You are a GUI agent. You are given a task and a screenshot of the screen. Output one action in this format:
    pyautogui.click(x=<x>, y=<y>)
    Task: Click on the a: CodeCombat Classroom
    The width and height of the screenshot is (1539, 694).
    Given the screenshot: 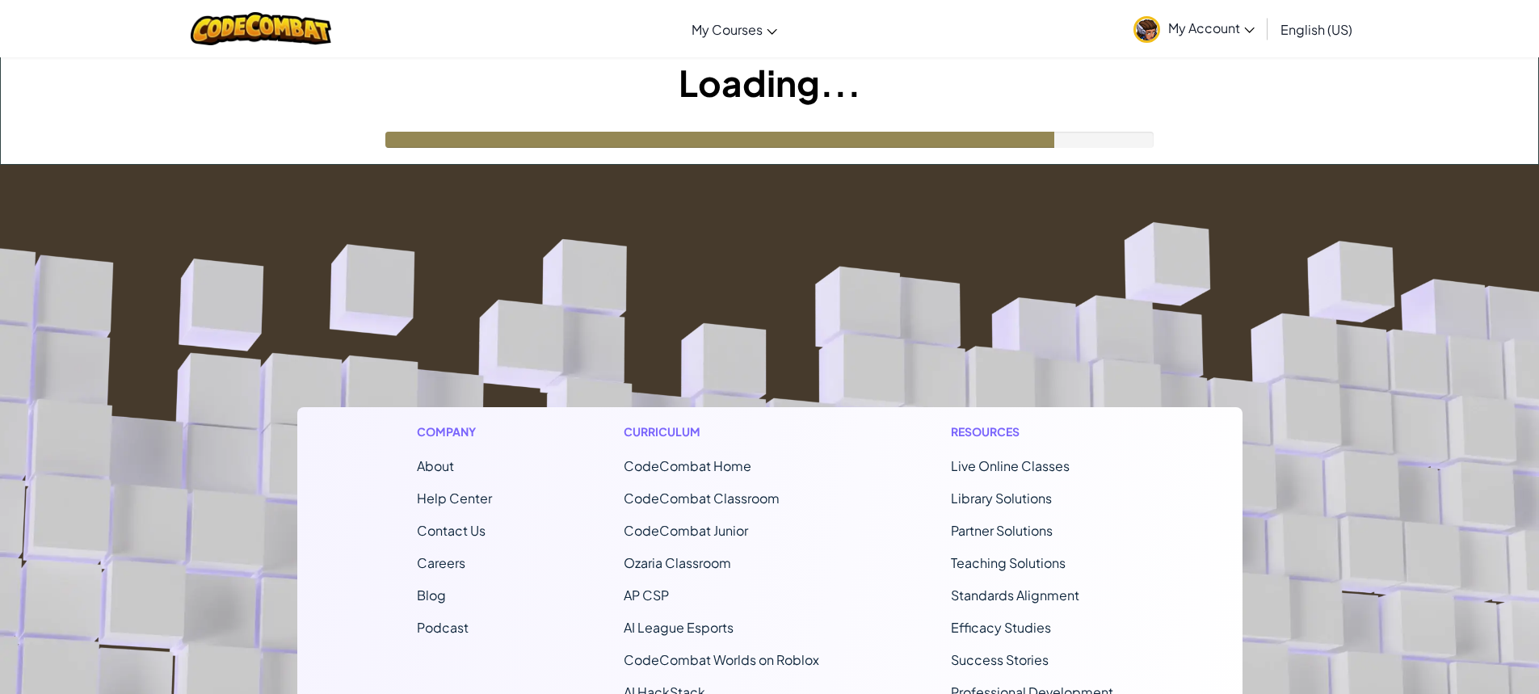 What is the action you would take?
    pyautogui.click(x=701, y=498)
    